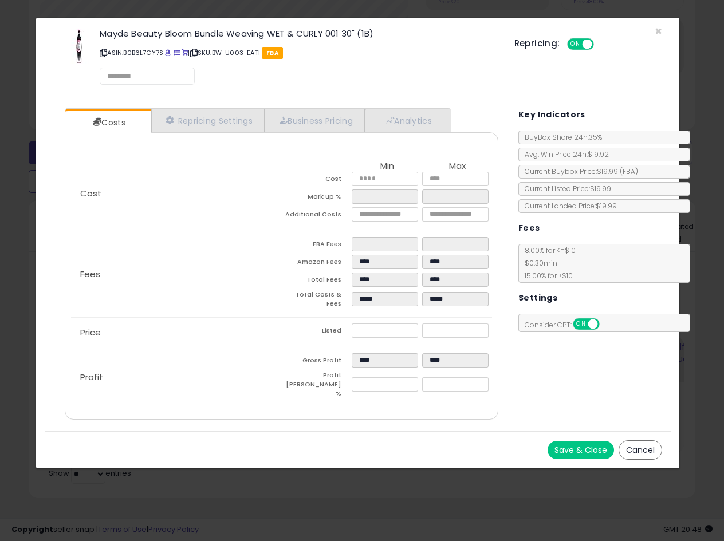 Image resolution: width=724 pixels, height=541 pixels. What do you see at coordinates (317, 246) in the screenshot?
I see `td: FBA Fees` at bounding box center [317, 246].